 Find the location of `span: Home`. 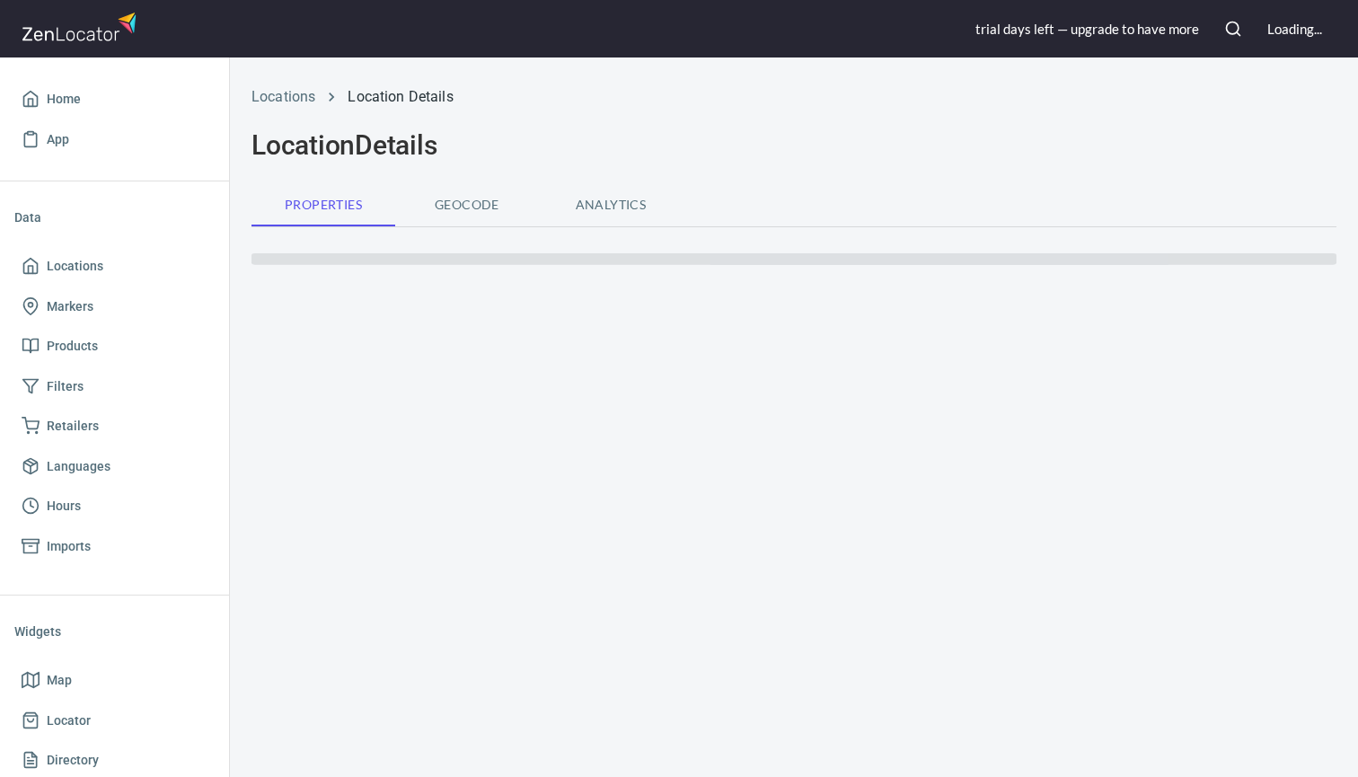

span: Home is located at coordinates (64, 99).